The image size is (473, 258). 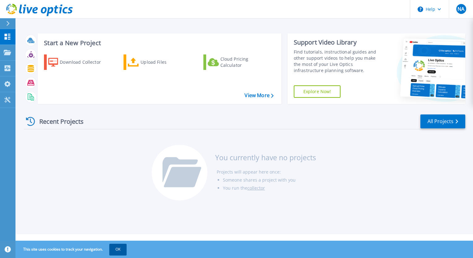 I want to click on a: Cloud Pricing Calculator, so click(x=238, y=62).